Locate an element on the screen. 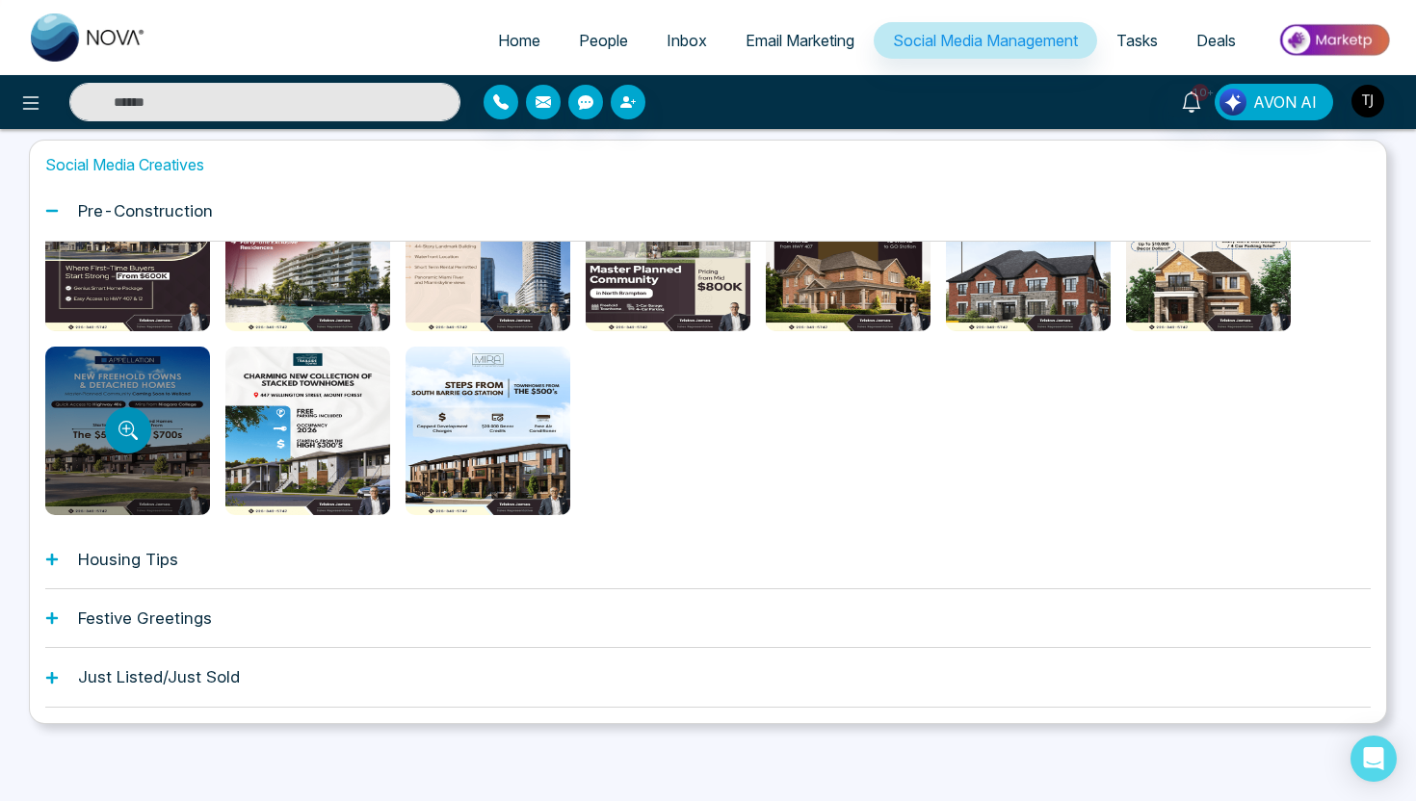 This screenshot has height=801, width=1416. a: Tasks is located at coordinates (1137, 40).